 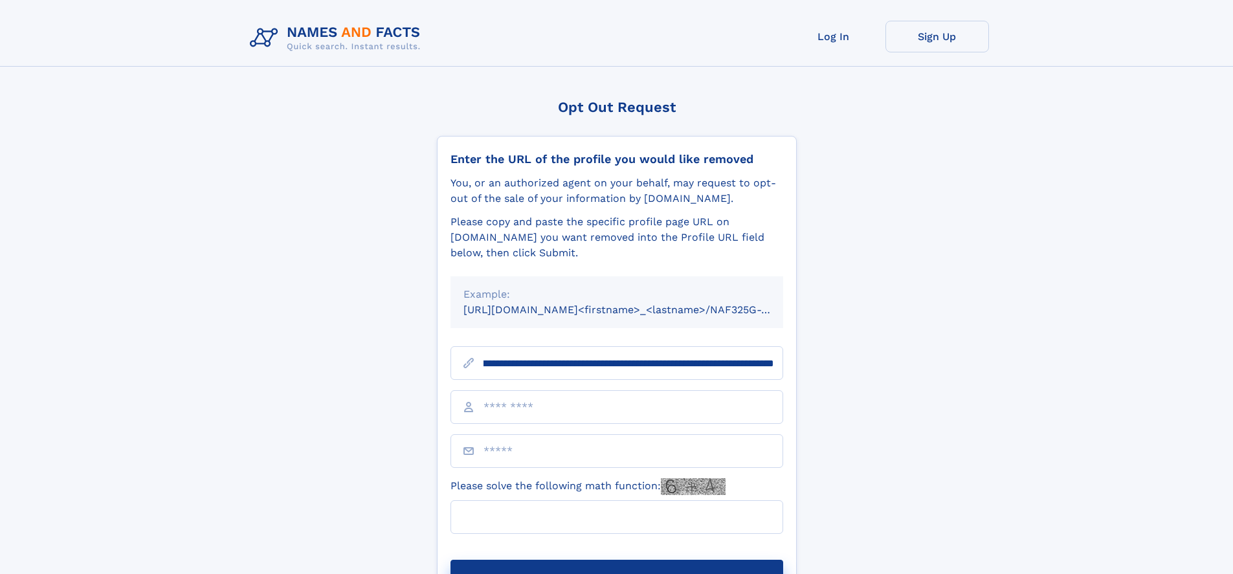 I want to click on div: Opt Out Request, so click(x=617, y=107).